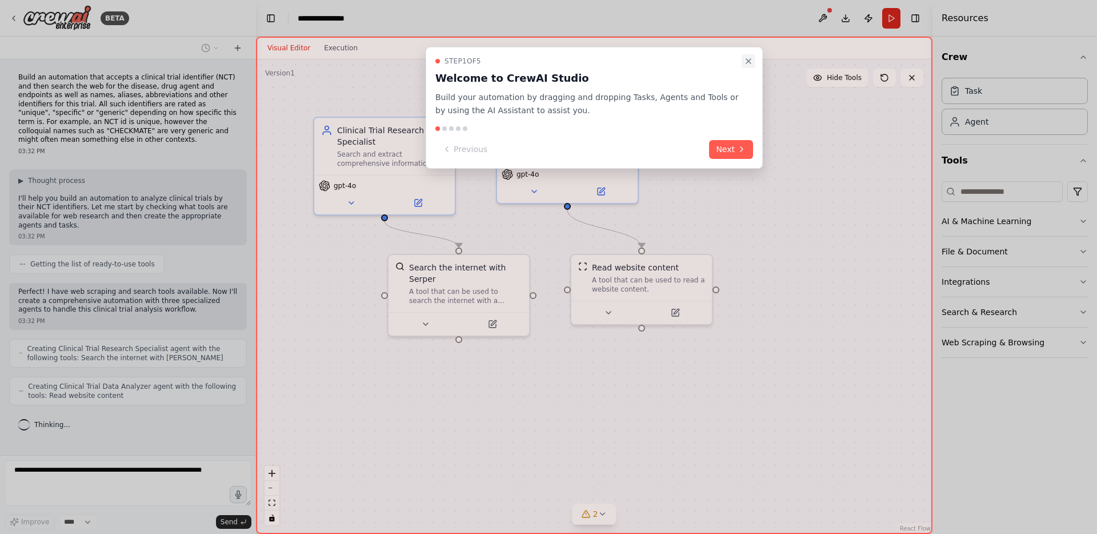 The image size is (1097, 534). I want to click on h3: Welcome to CrewAI Studio, so click(587, 78).